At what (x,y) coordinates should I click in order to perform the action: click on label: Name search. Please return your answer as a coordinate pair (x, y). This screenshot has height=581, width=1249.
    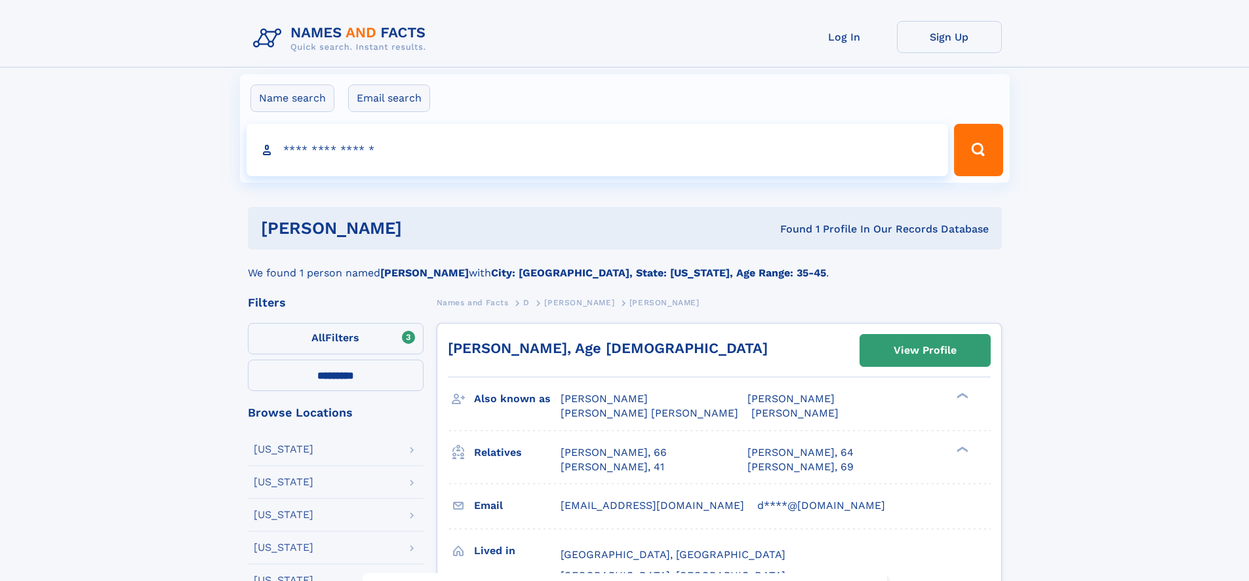
    Looking at the image, I should click on (292, 98).